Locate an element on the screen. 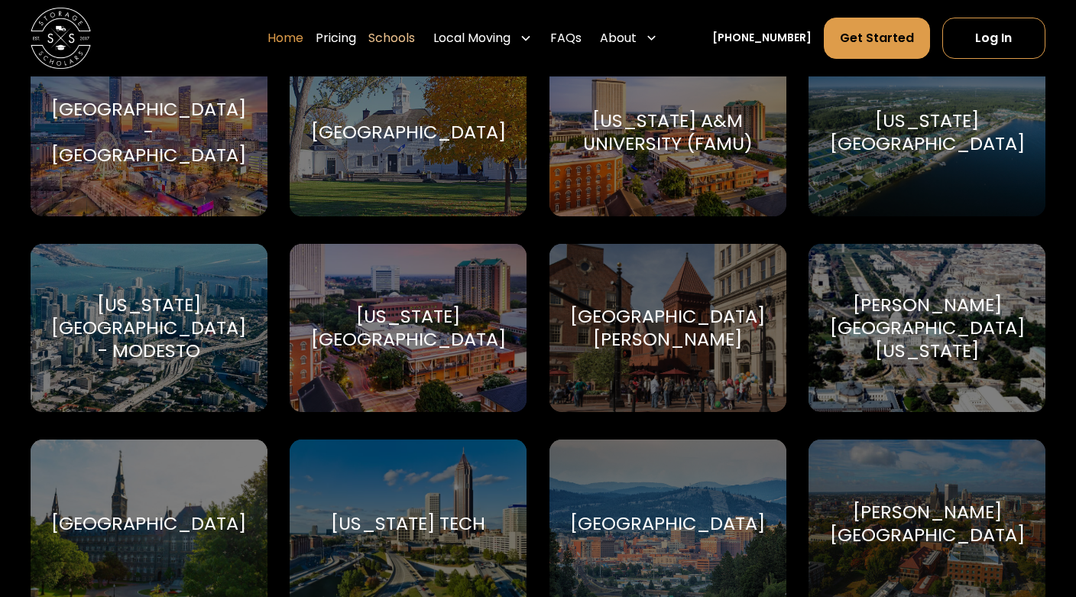 This screenshot has width=1076, height=597. a: Get Started is located at coordinates (877, 38).